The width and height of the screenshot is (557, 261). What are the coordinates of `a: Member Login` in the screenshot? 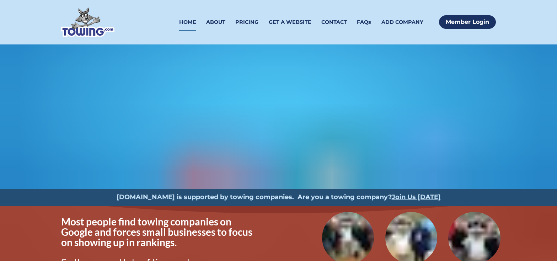 It's located at (467, 22).